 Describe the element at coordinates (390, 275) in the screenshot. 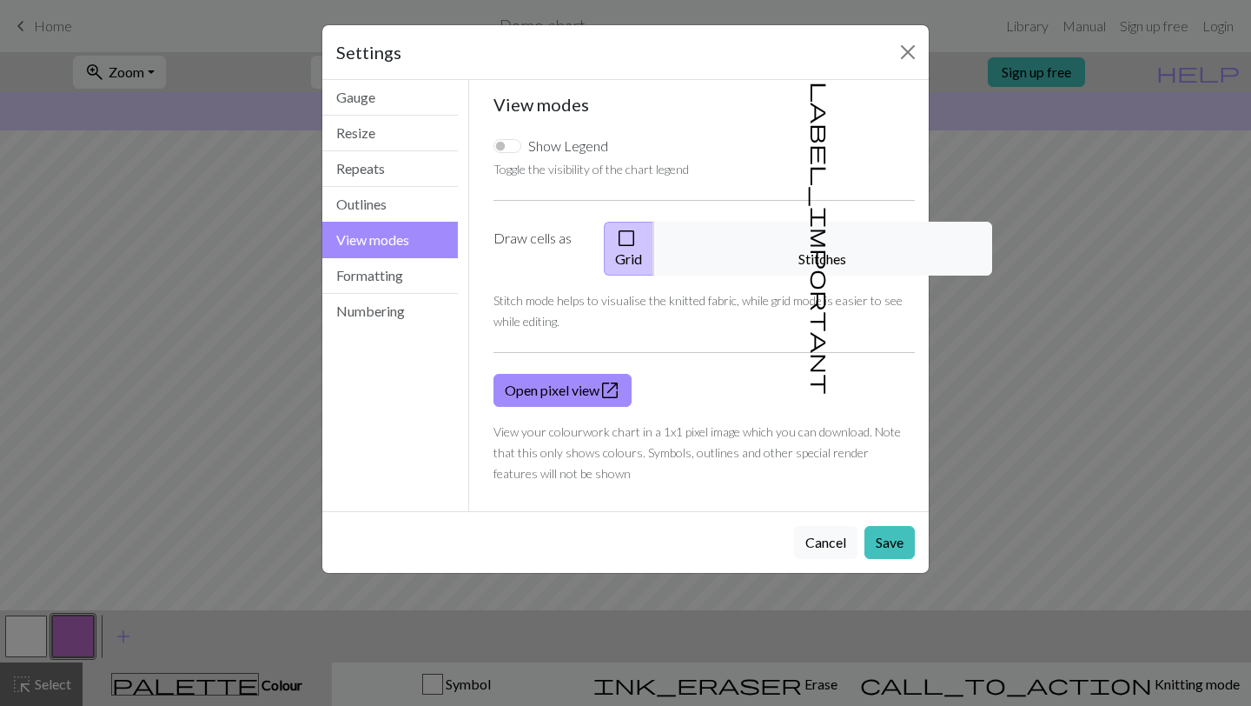

I see `button: Formatting` at that location.